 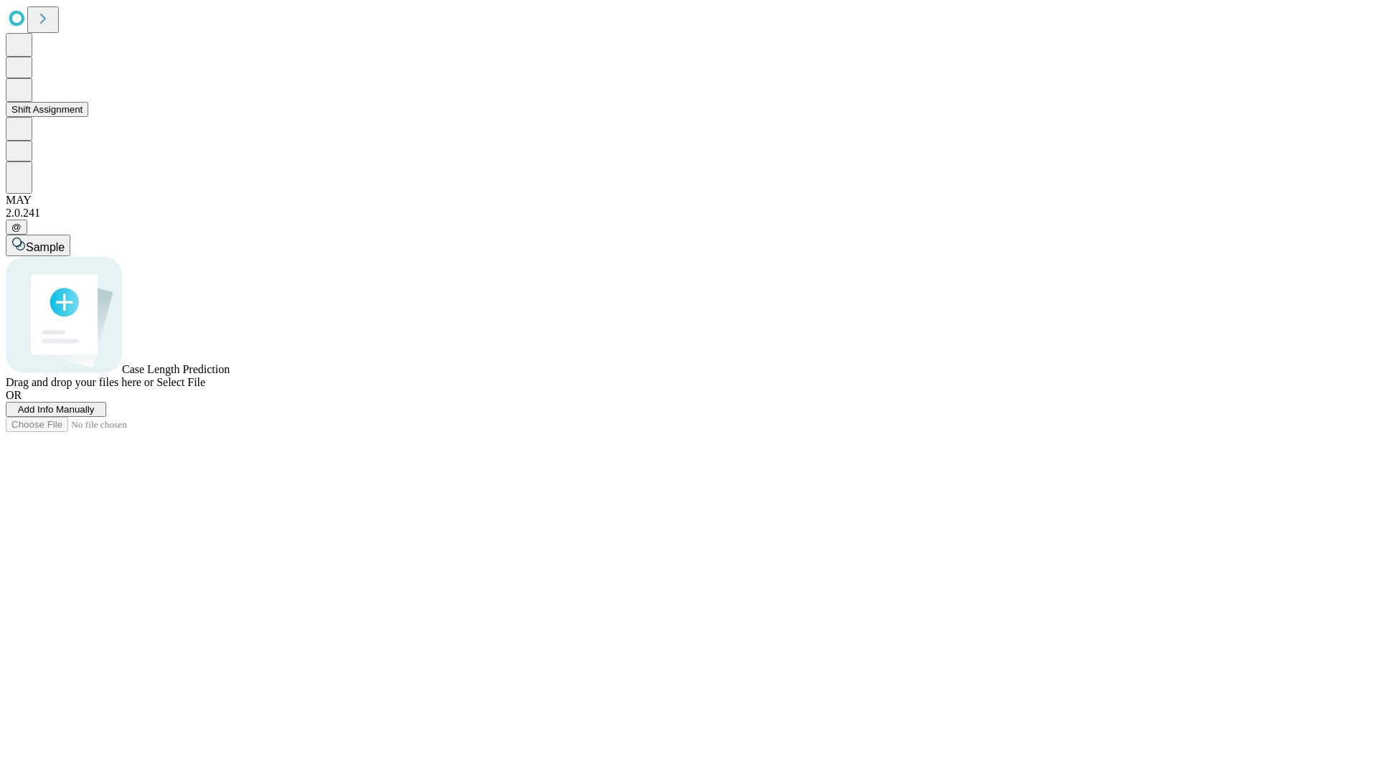 I want to click on button: Sample, so click(x=38, y=245).